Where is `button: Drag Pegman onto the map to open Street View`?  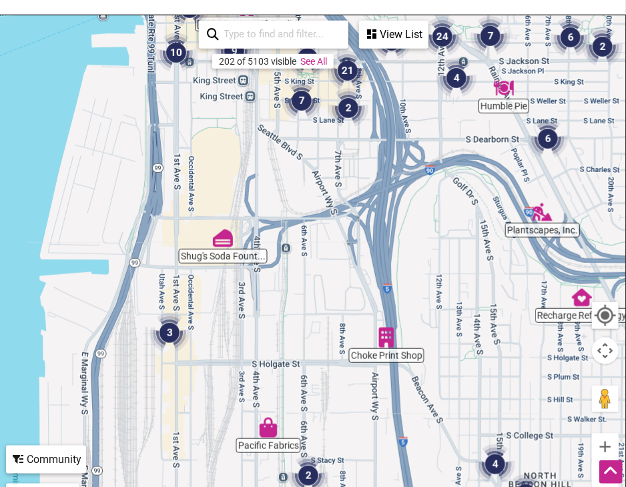 button: Drag Pegman onto the map to open Street View is located at coordinates (605, 399).